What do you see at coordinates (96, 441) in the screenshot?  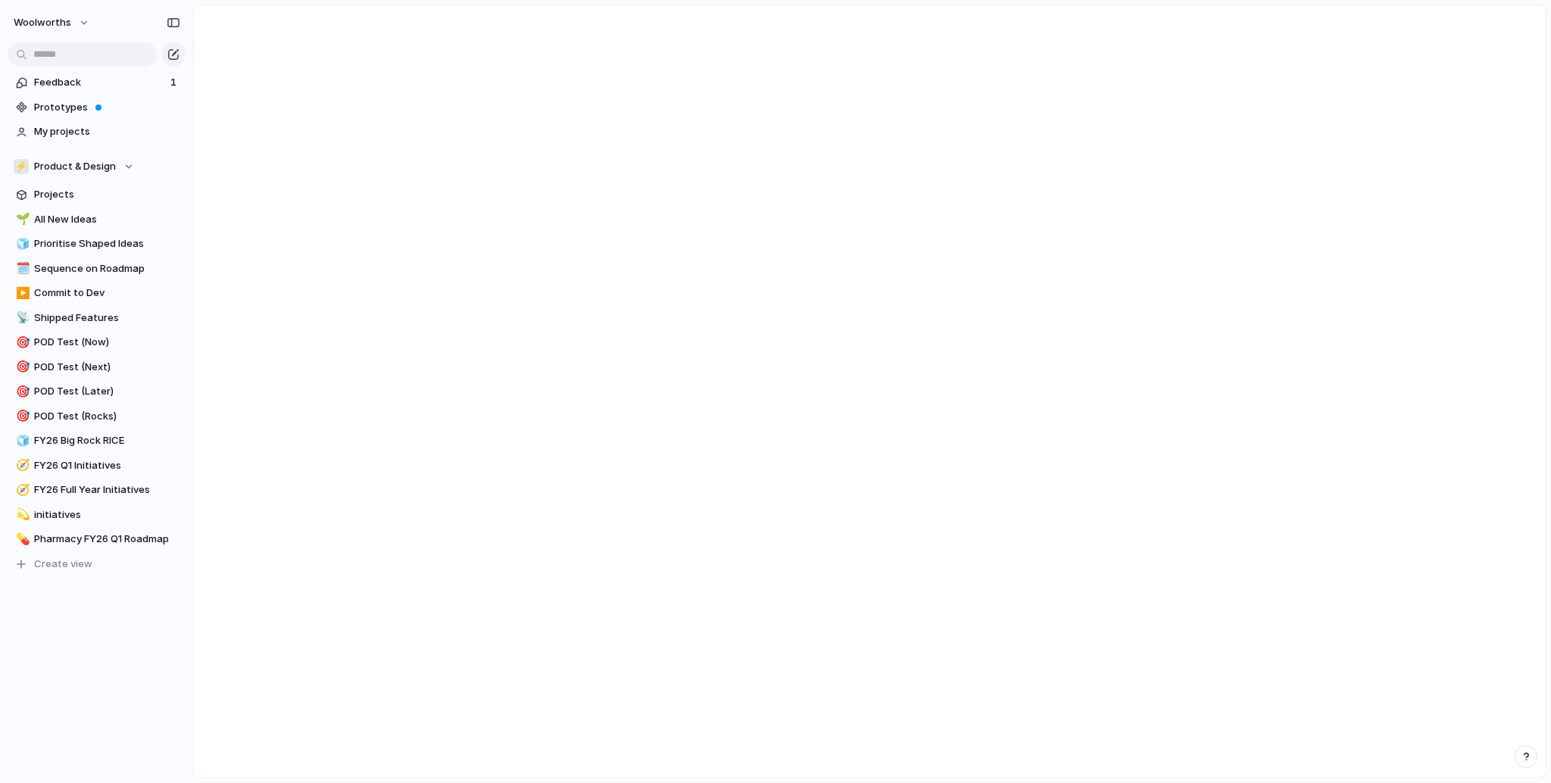 I see `a: 🧊FY26 Big Rock RICE` at bounding box center [96, 441].